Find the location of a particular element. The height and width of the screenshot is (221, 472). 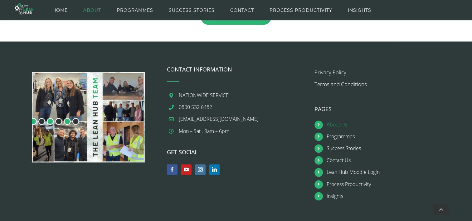

h4: GET SOCIAL is located at coordinates (236, 152).